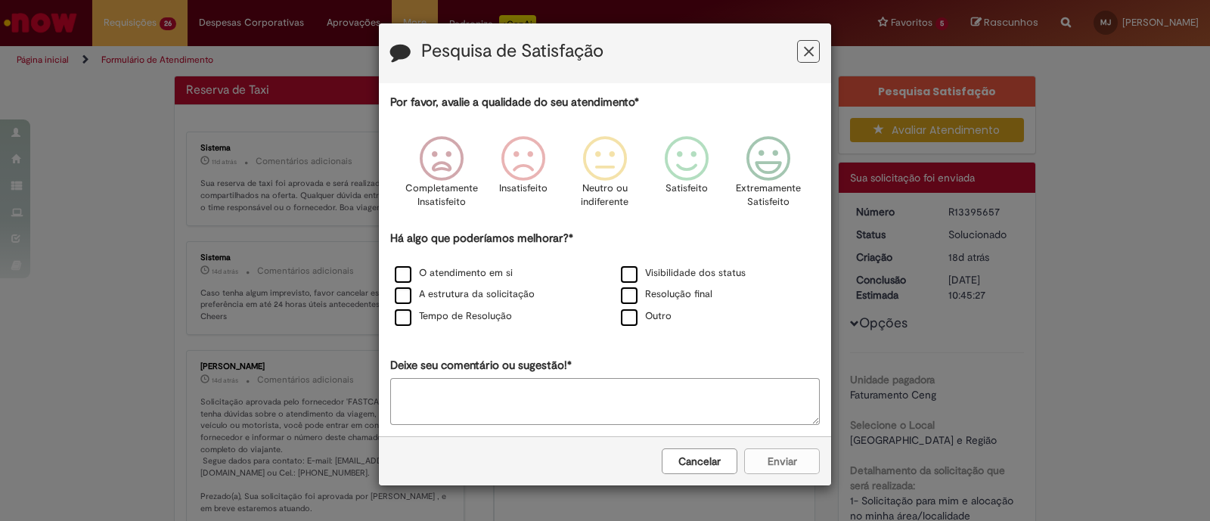 This screenshot has height=521, width=1210. I want to click on p: Completamente Insatisfeito, so click(442, 195).